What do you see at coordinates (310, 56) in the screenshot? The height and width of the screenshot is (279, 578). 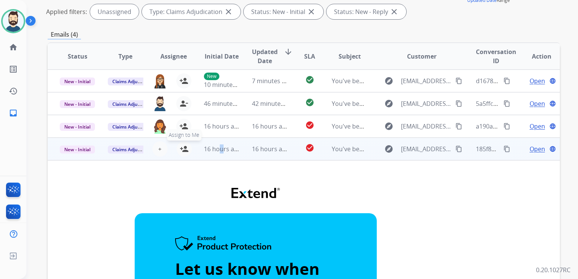 I see `span: SLA` at bounding box center [310, 56].